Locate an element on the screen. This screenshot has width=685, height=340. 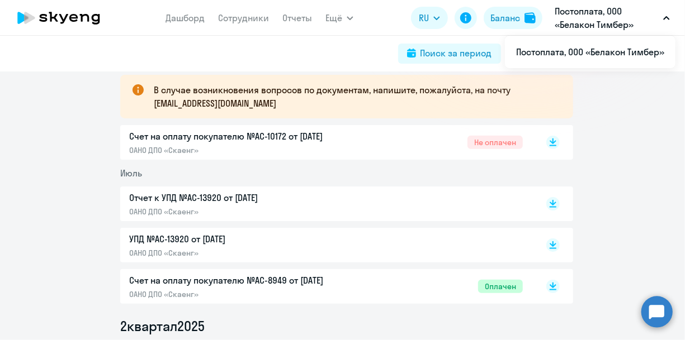
span: Июль is located at coordinates (131, 173).